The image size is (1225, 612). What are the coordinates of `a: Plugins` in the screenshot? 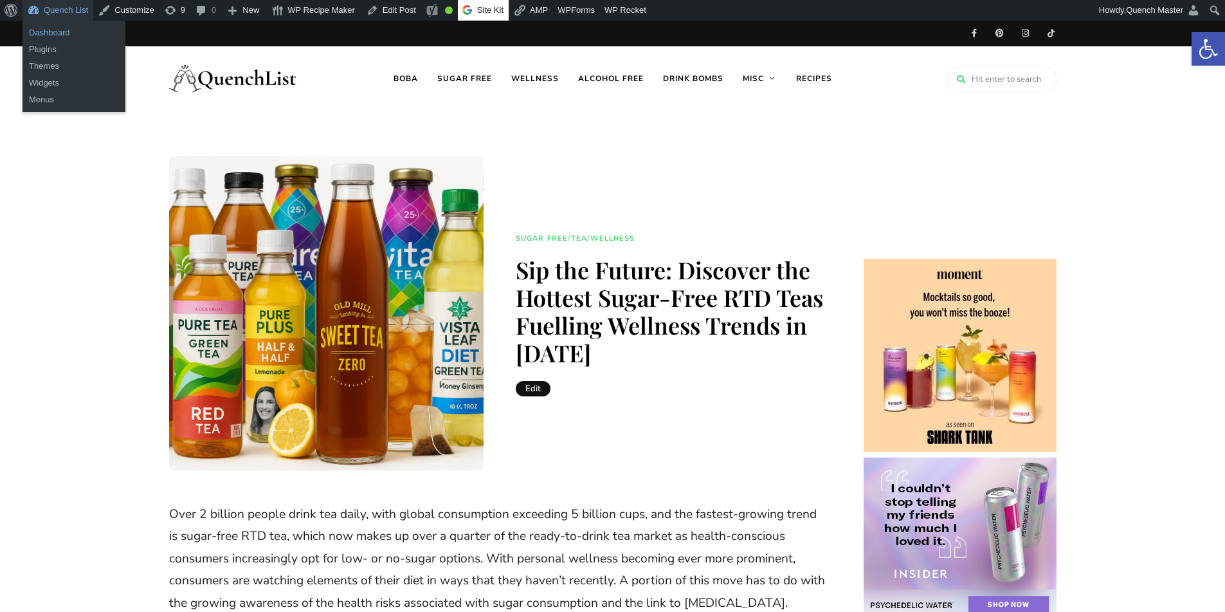 It's located at (74, 50).